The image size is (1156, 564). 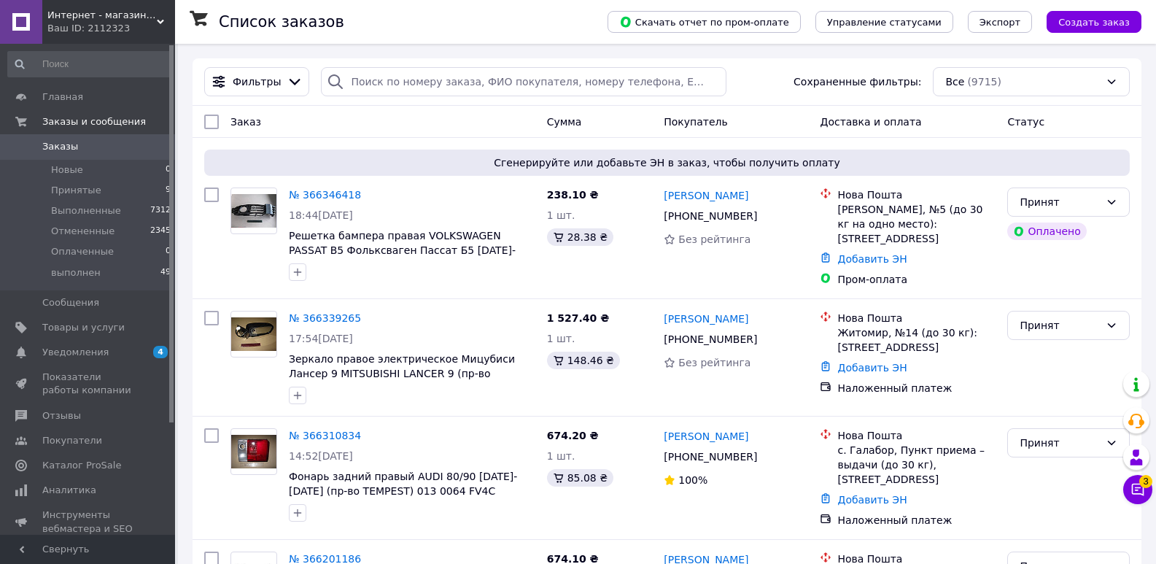 What do you see at coordinates (696, 122) in the screenshot?
I see `span: Покупатель` at bounding box center [696, 122].